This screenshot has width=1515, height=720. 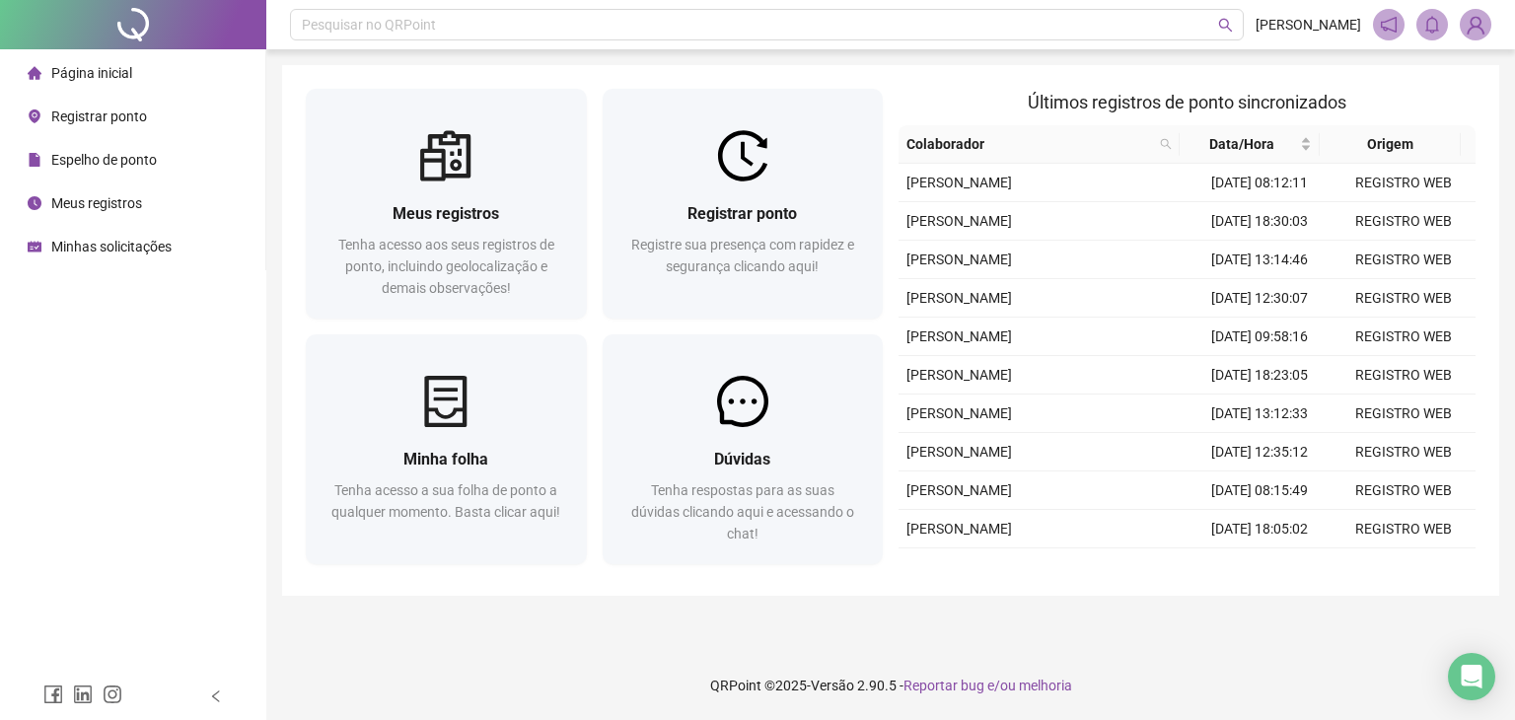 I want to click on span: Tenha acesso a sua folha de ponto a qualquer momento. Basta clicar aqui!, so click(x=446, y=501).